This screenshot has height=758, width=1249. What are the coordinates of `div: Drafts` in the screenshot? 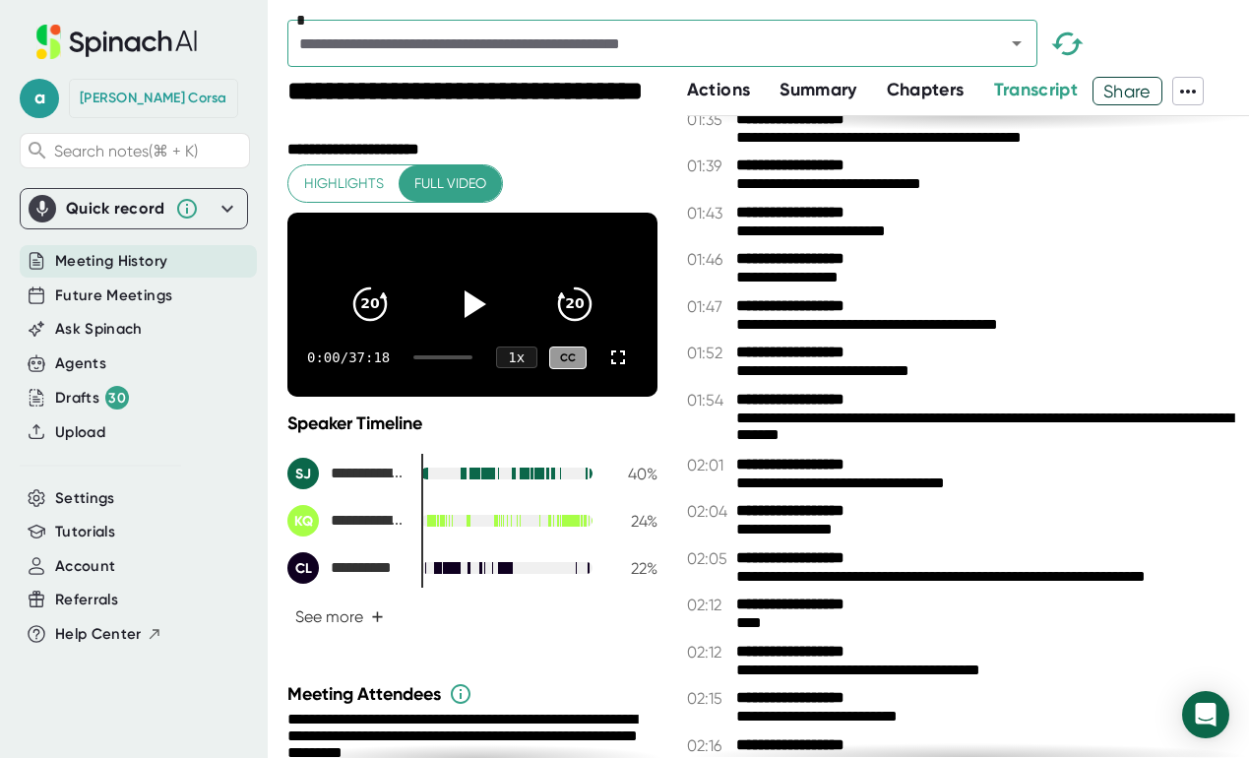 It's located at (92, 398).